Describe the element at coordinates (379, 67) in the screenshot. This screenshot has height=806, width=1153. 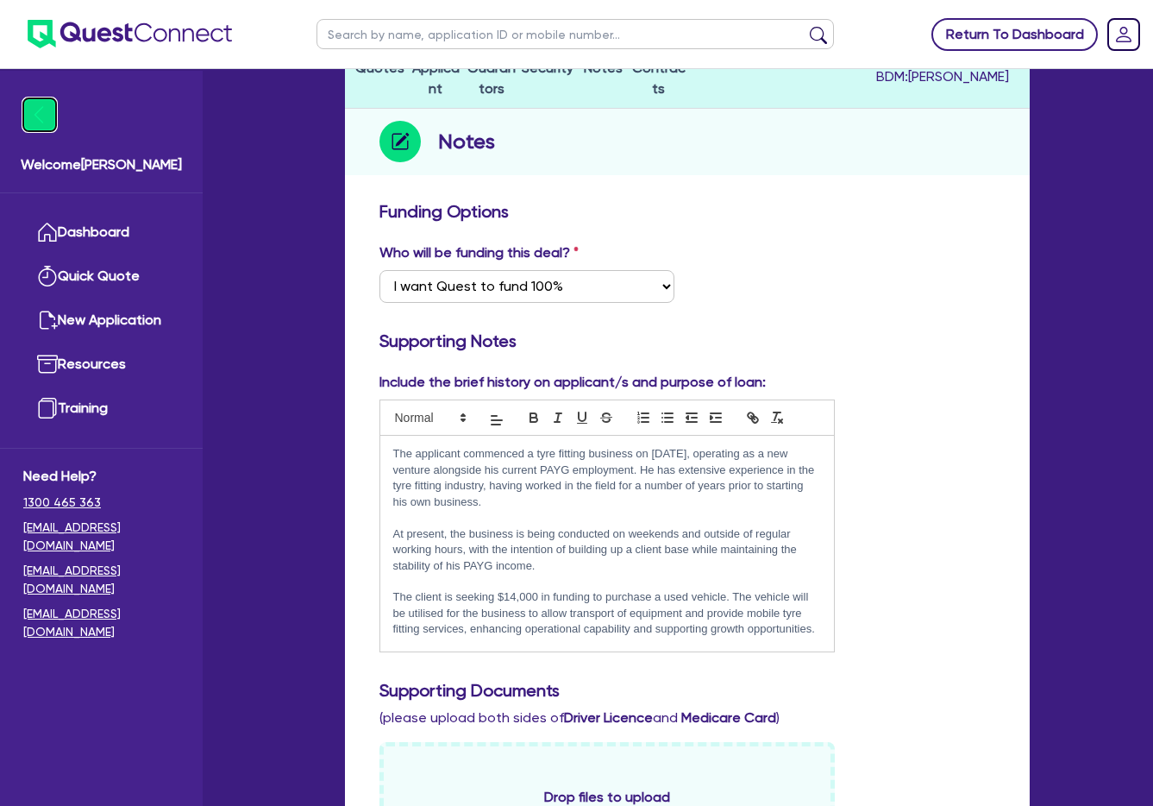
I see `span: Quotes` at that location.